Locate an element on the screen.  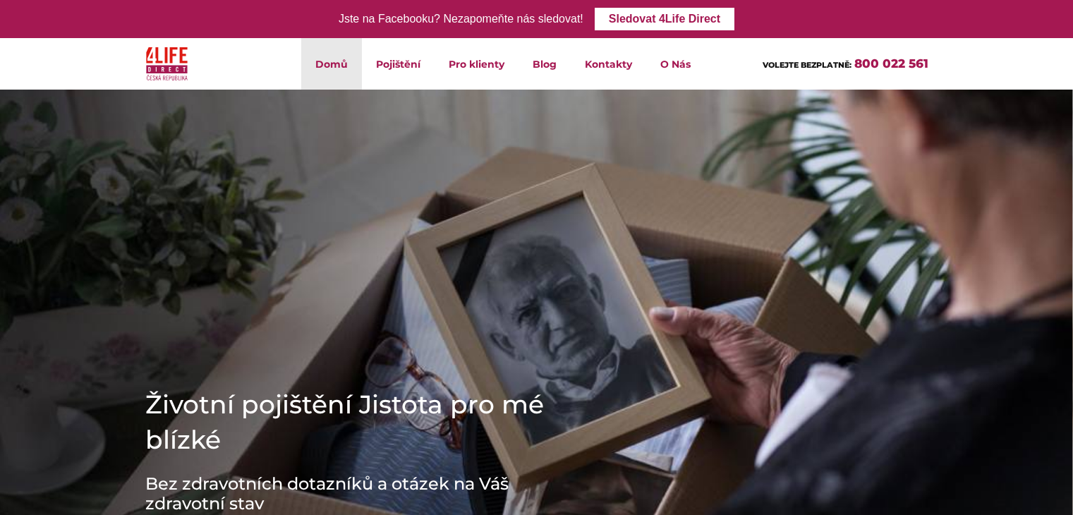
h3: Bez zdravotních dotazníků a otázek na Váš zdravotní stav is located at coordinates (357, 494).